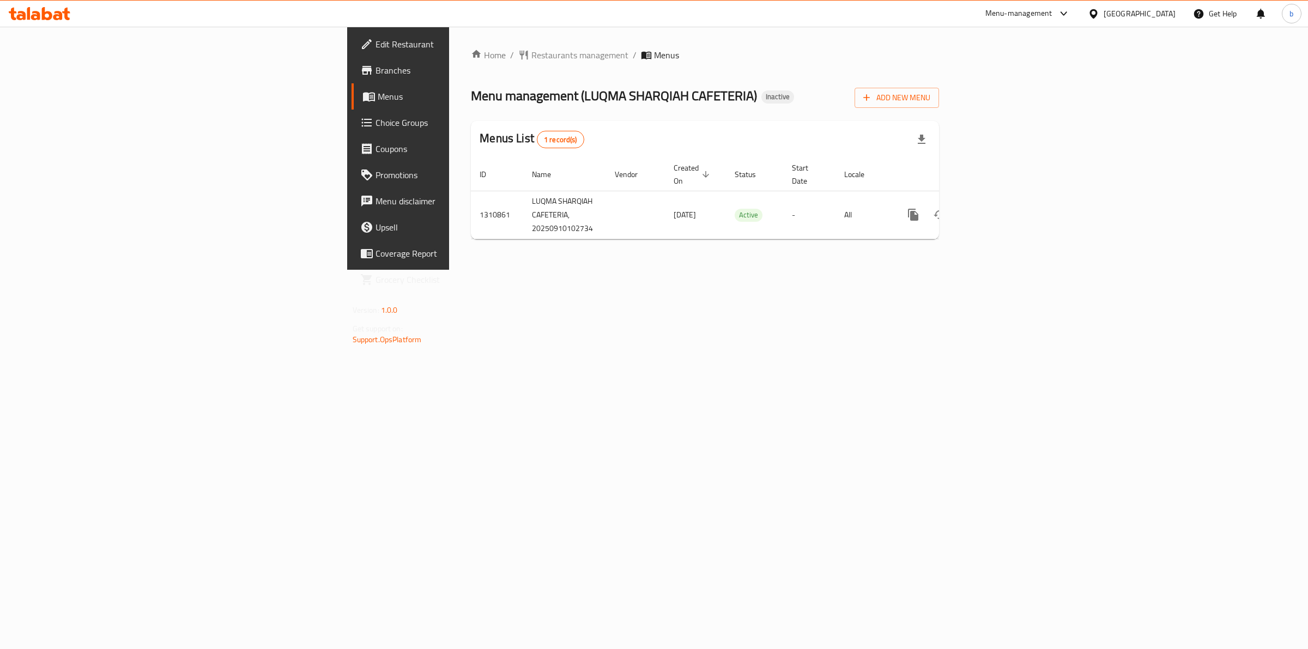 The image size is (1308, 649). Describe the element at coordinates (458, 253) in the screenshot. I see `a: Coverage Report` at that location.